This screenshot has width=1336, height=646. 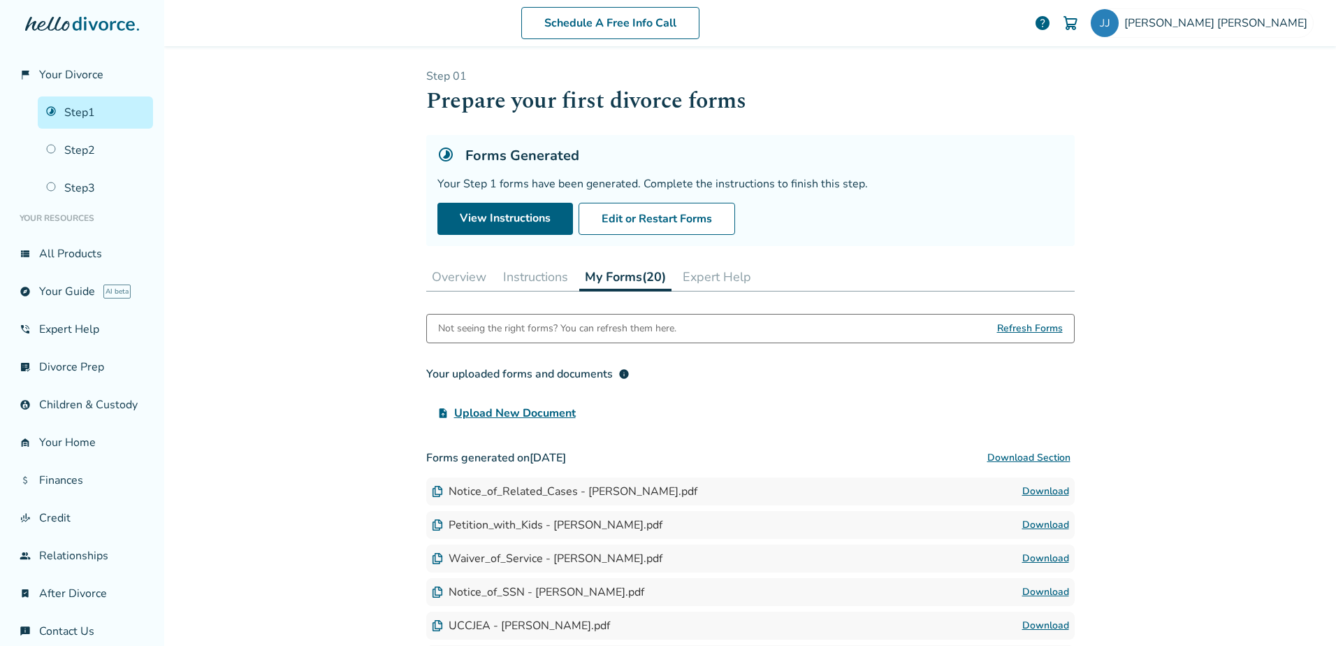 What do you see at coordinates (528, 374) in the screenshot?
I see `div: Your uploaded forms and documents` at bounding box center [528, 374].